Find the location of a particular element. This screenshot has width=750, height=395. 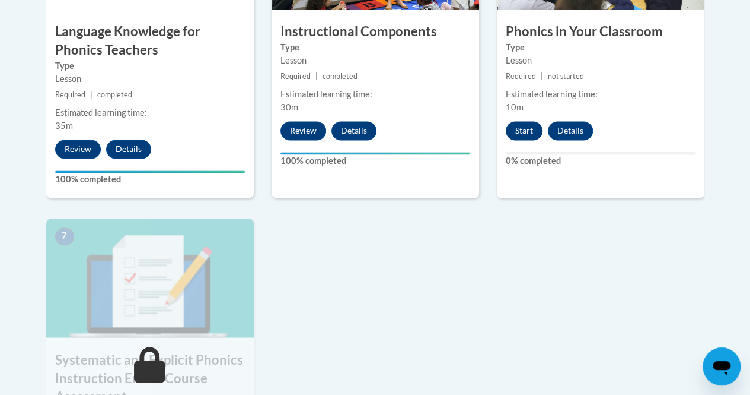

h3: Instructional Components is located at coordinates (376, 31).